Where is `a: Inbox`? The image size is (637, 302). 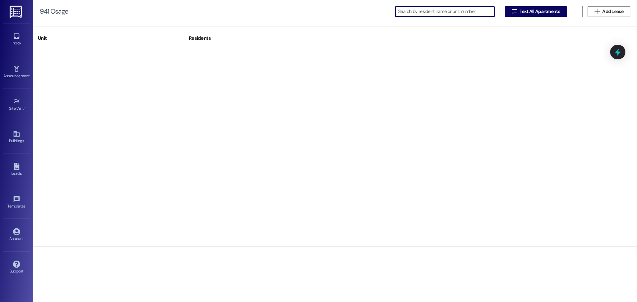 a: Inbox is located at coordinates (17, 39).